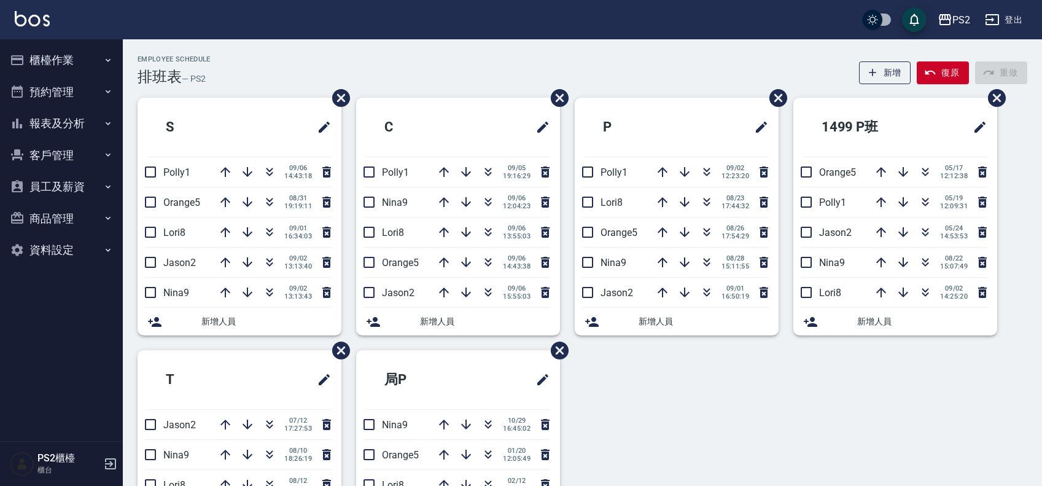 The image size is (1042, 486). What do you see at coordinates (516, 168) in the screenshot?
I see `span: 09/05` at bounding box center [516, 168].